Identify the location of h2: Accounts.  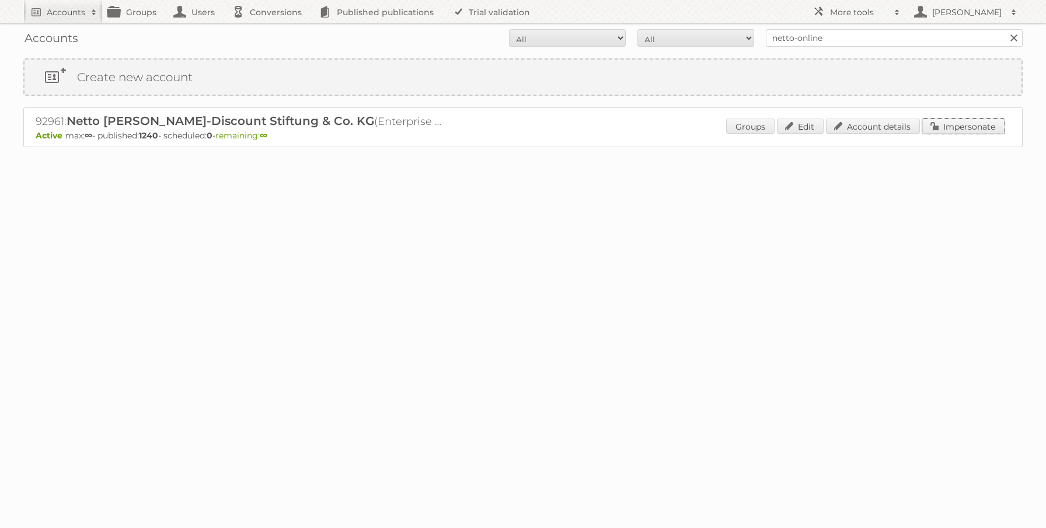
(66, 12).